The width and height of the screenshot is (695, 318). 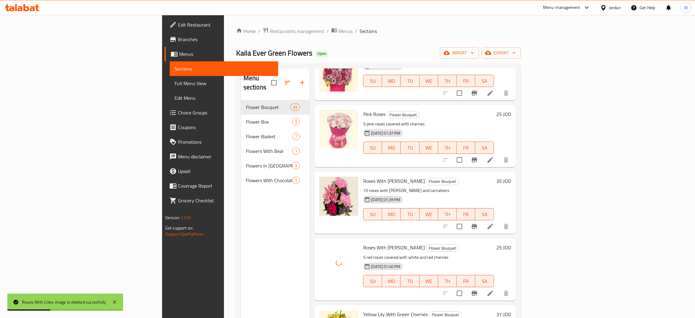 What do you see at coordinates (447, 147) in the screenshot?
I see `button: TH` at bounding box center [447, 147].